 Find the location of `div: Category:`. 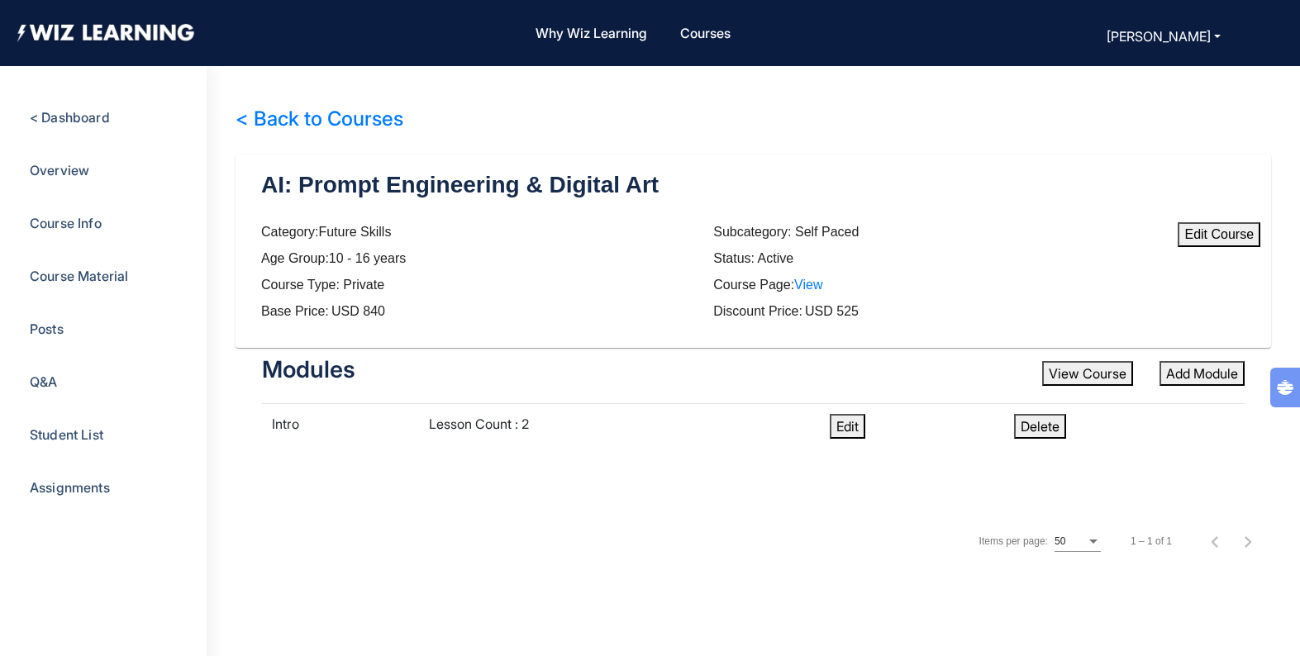

div: Category: is located at coordinates (487, 232).